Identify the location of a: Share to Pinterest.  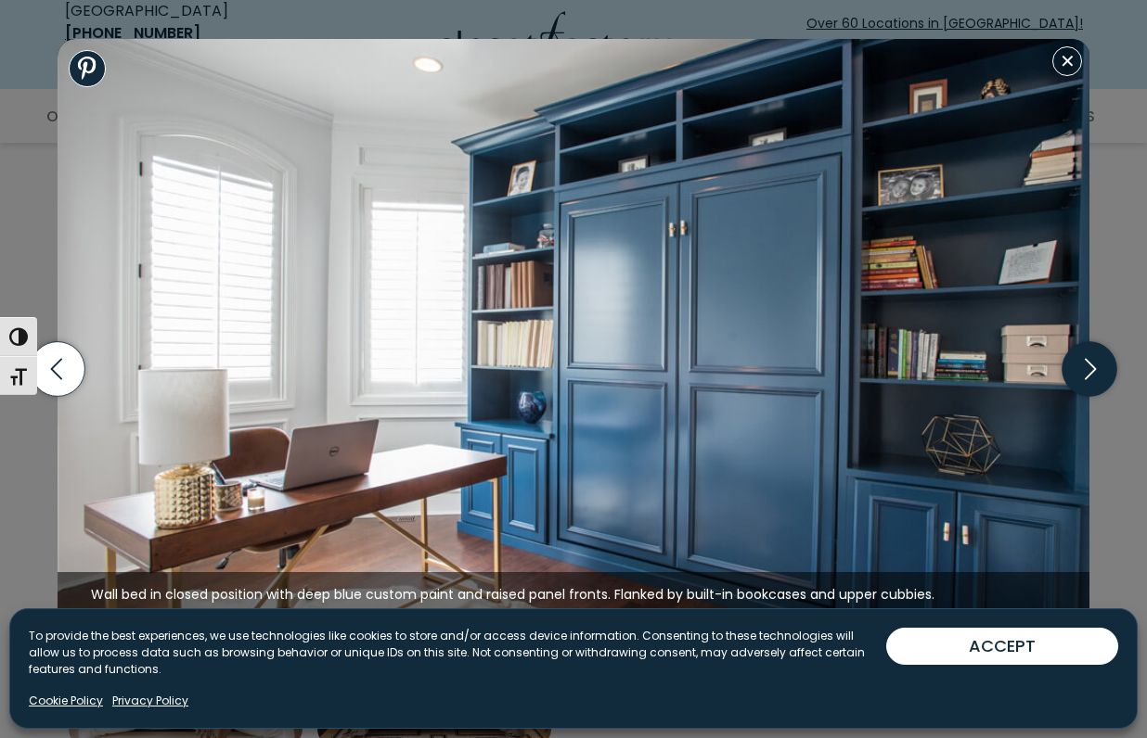
(87, 69).